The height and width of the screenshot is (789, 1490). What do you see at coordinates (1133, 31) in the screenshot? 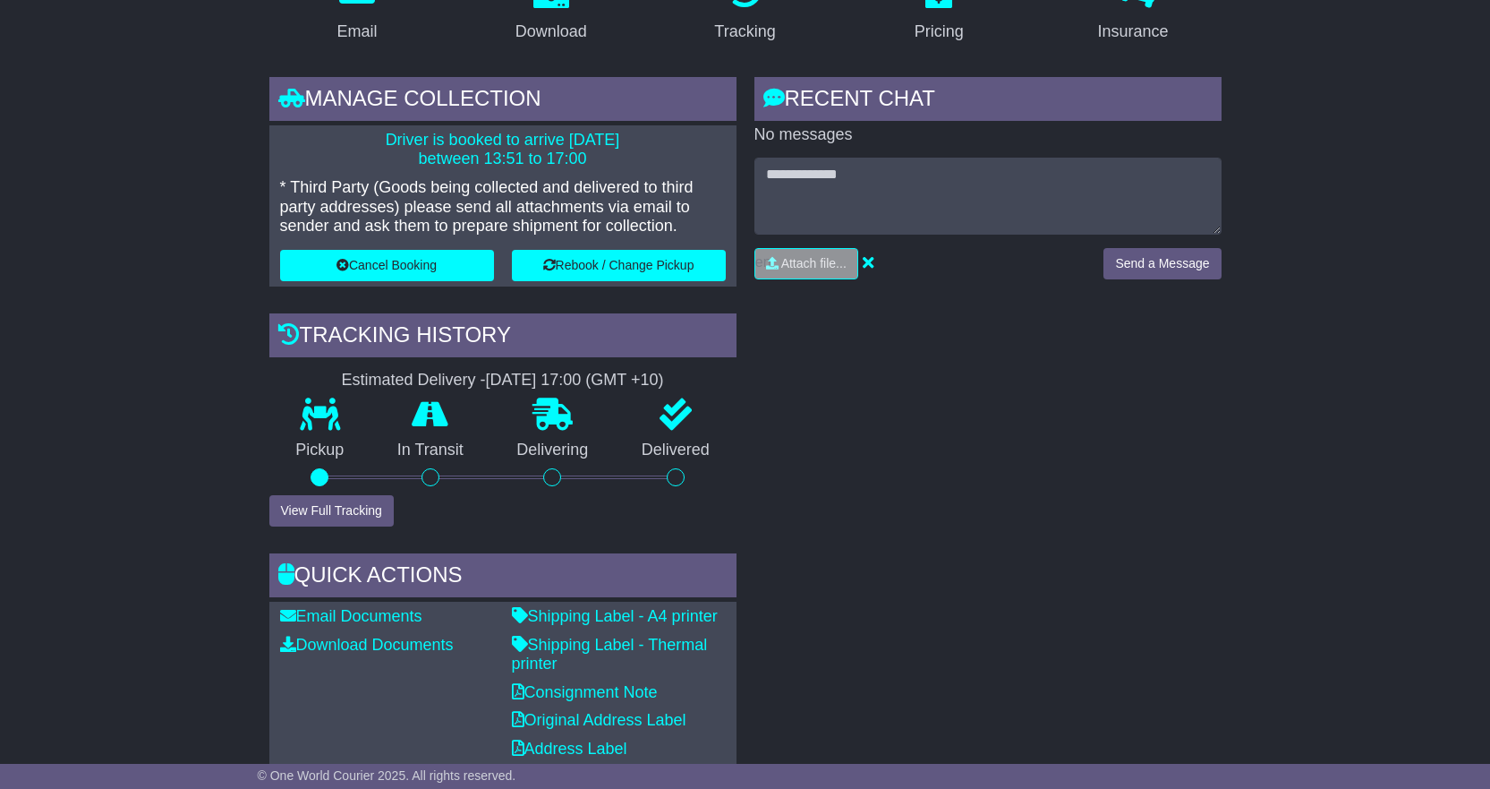
I see `div: Insurance` at bounding box center [1133, 31].